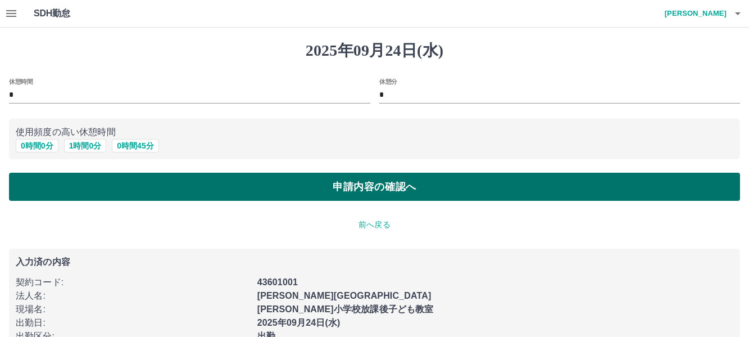 This screenshot has height=337, width=749. Describe the element at coordinates (85, 146) in the screenshot. I see `button: 1時間0分` at that location.